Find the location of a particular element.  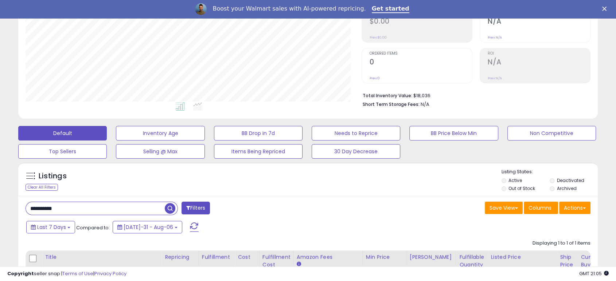

a: Terms of Use is located at coordinates (78, 274).